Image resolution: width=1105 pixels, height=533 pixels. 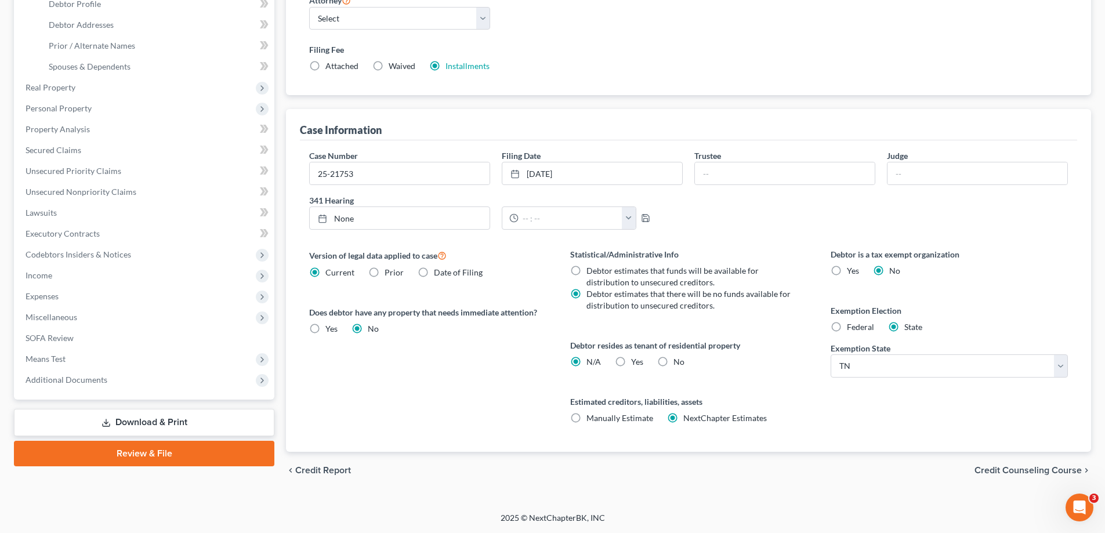 What do you see at coordinates (400, 218) in the screenshot?
I see `a: None` at bounding box center [400, 218].